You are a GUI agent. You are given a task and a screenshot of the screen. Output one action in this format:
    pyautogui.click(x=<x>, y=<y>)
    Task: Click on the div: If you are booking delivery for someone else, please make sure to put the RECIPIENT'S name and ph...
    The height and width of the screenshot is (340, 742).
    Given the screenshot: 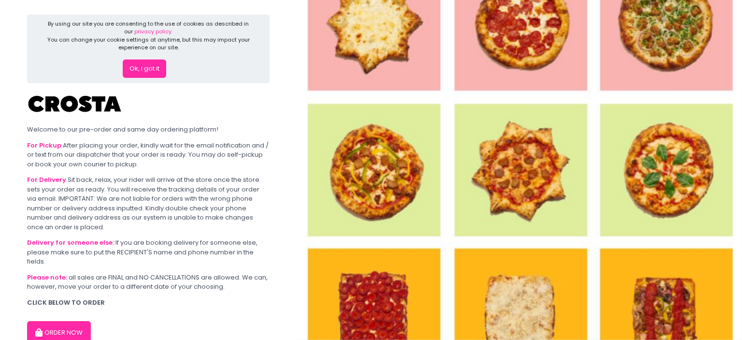 What is the action you would take?
    pyautogui.click(x=148, y=252)
    